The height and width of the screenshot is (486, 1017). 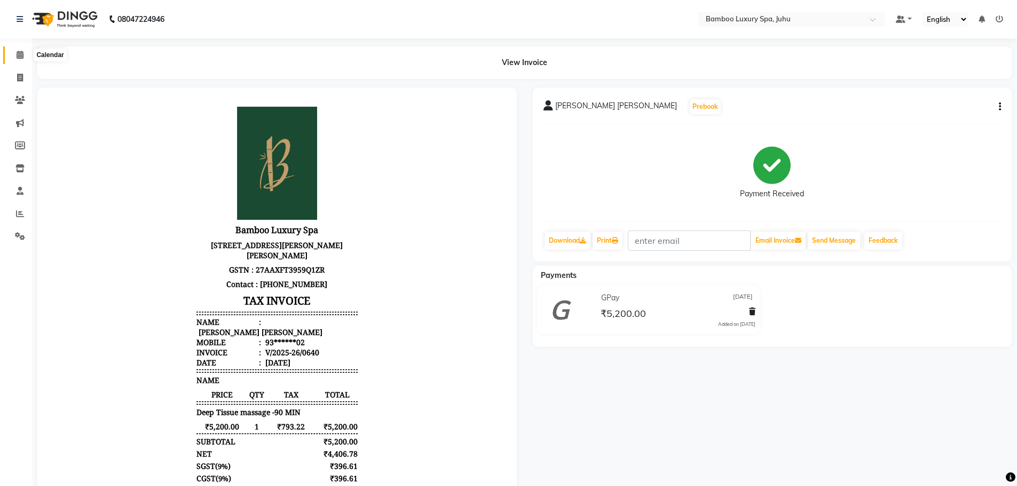 I want to click on input: enter email, so click(x=689, y=241).